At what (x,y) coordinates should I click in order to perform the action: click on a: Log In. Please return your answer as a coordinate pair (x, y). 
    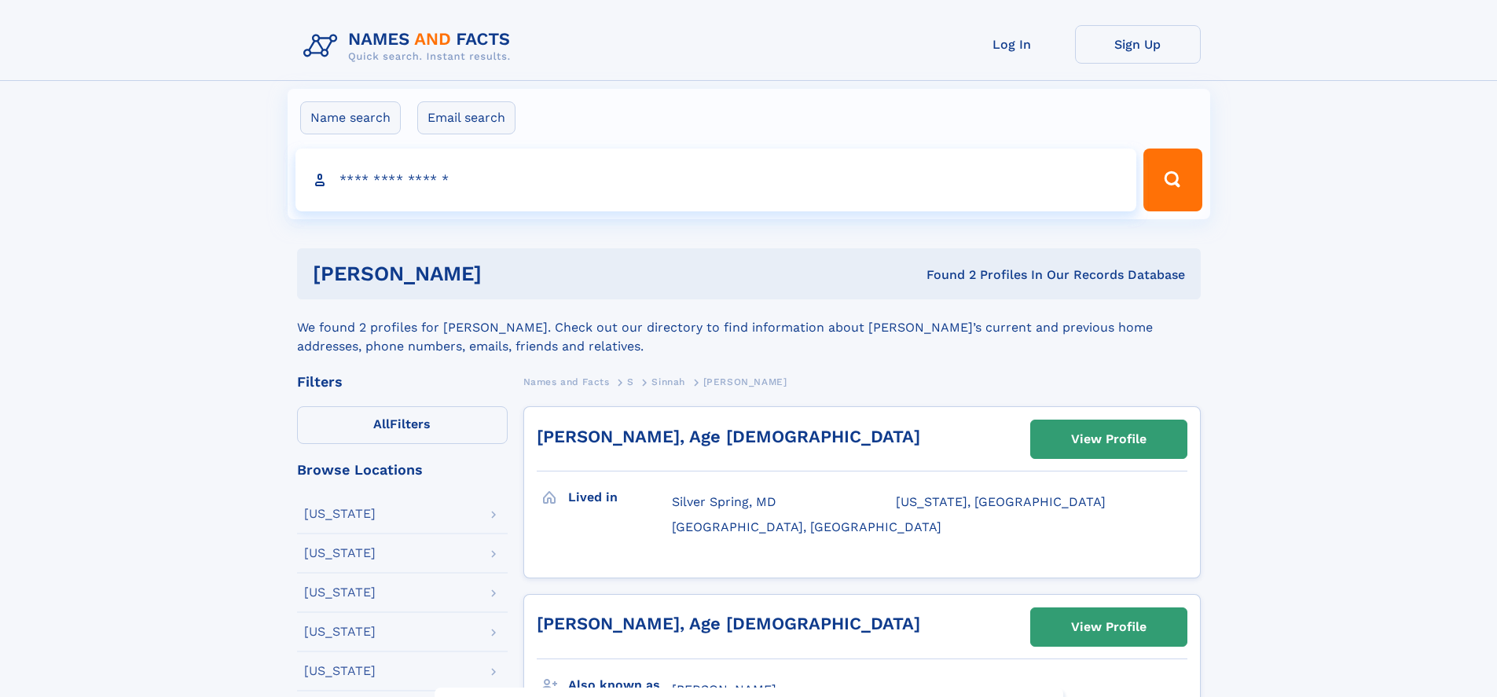
    Looking at the image, I should click on (1012, 44).